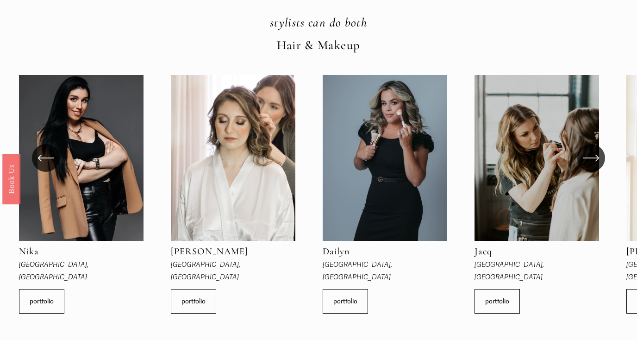 The width and height of the screenshot is (637, 340). Describe the element at coordinates (318, 45) in the screenshot. I see `p: Hair & Makeup` at that location.